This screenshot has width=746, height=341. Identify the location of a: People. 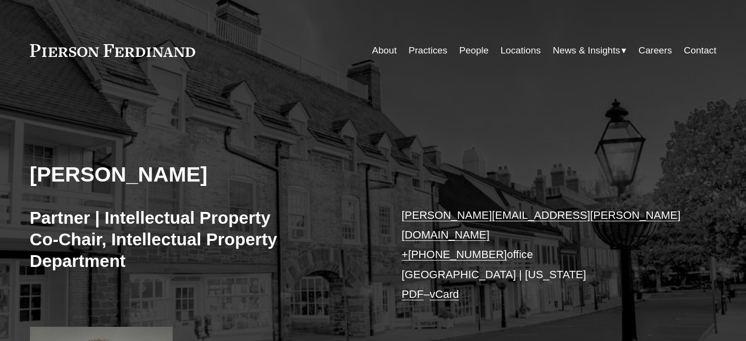
(474, 50).